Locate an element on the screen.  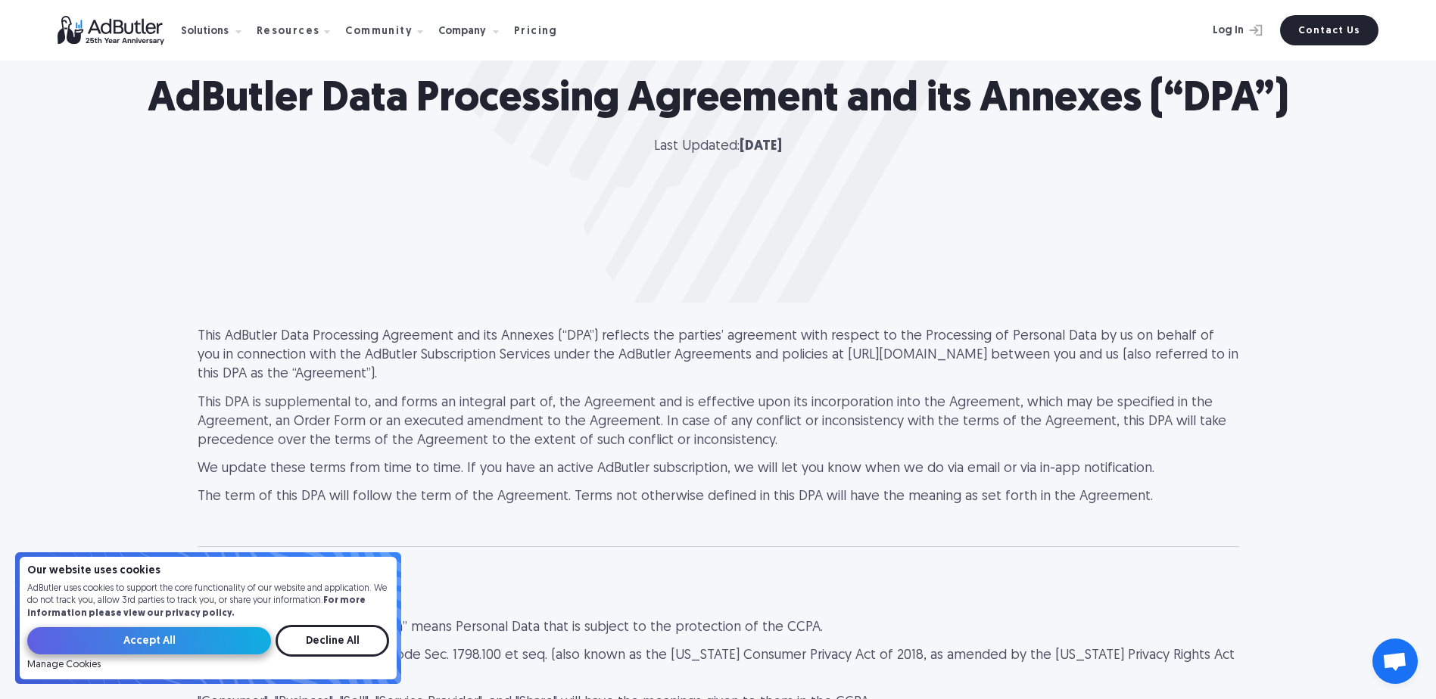
input: Accept All is located at coordinates (149, 641).